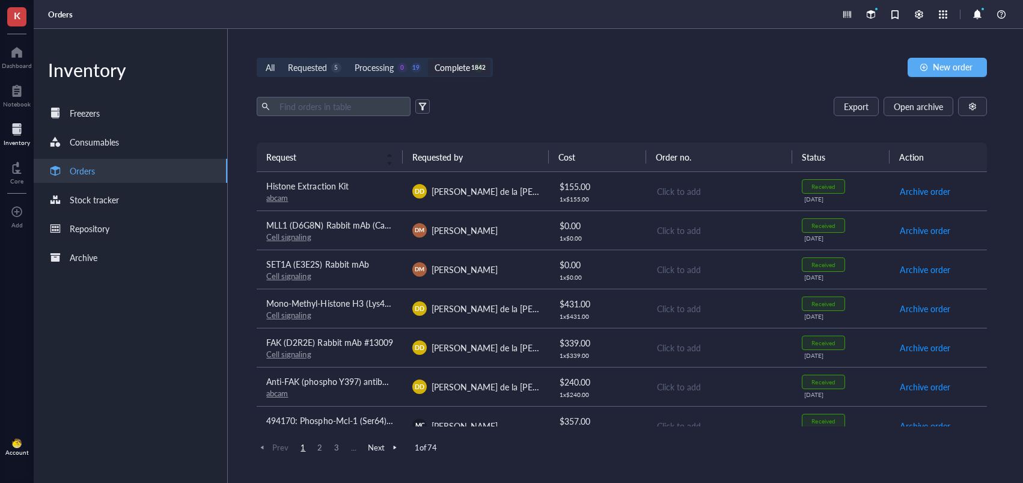 The image size is (1023, 483). Describe the element at coordinates (384, 447) in the screenshot. I see `span: Next` at that location.